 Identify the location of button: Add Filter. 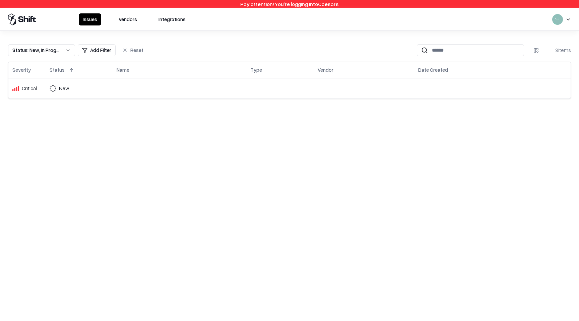
(97, 50).